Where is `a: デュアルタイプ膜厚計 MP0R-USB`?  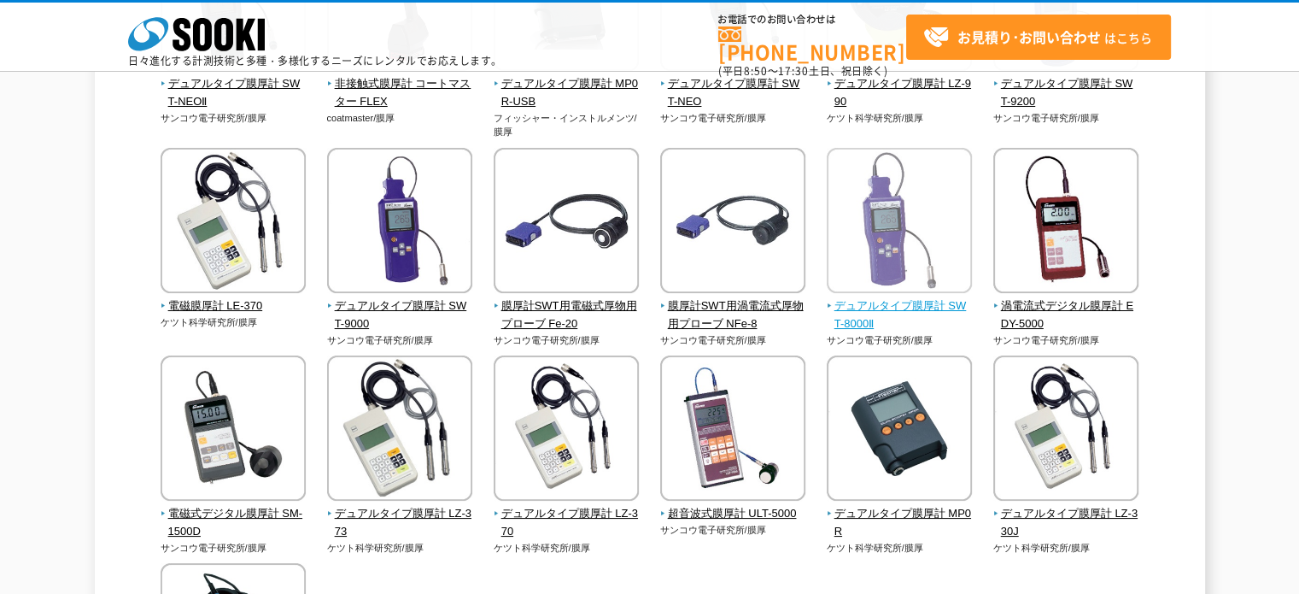 a: デュアルタイプ膜厚計 MP0R-USB is located at coordinates (566, 85).